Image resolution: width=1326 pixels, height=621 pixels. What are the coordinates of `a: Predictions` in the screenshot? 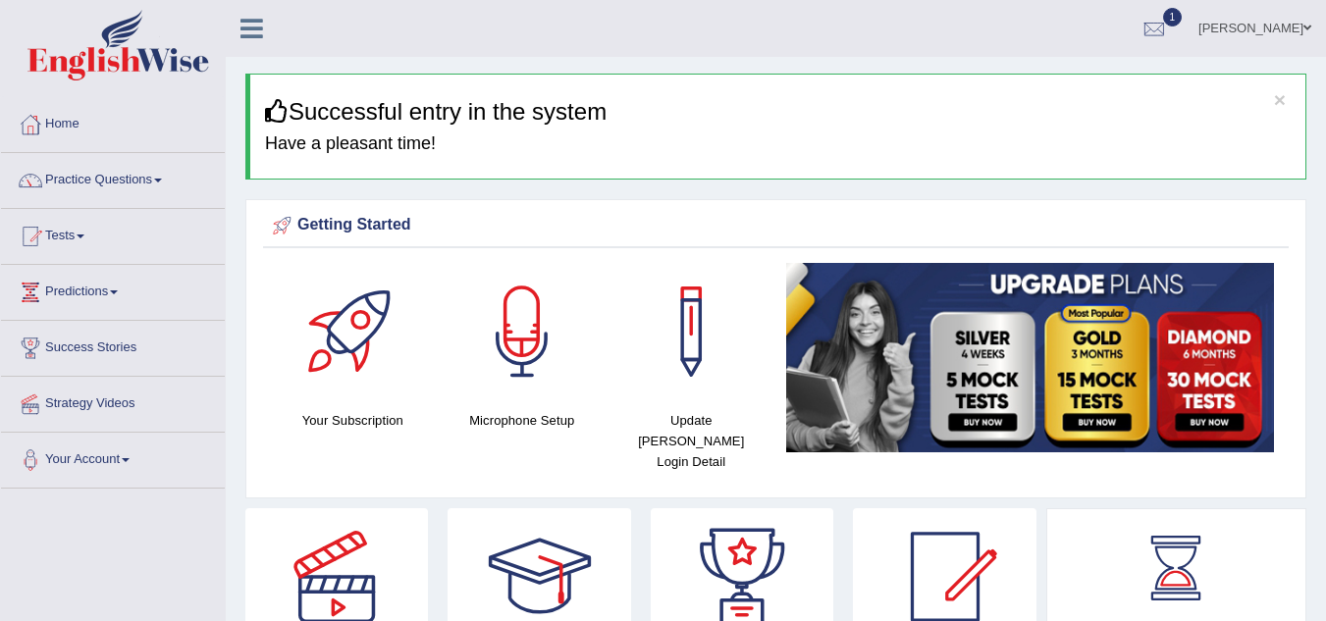 It's located at (113, 289).